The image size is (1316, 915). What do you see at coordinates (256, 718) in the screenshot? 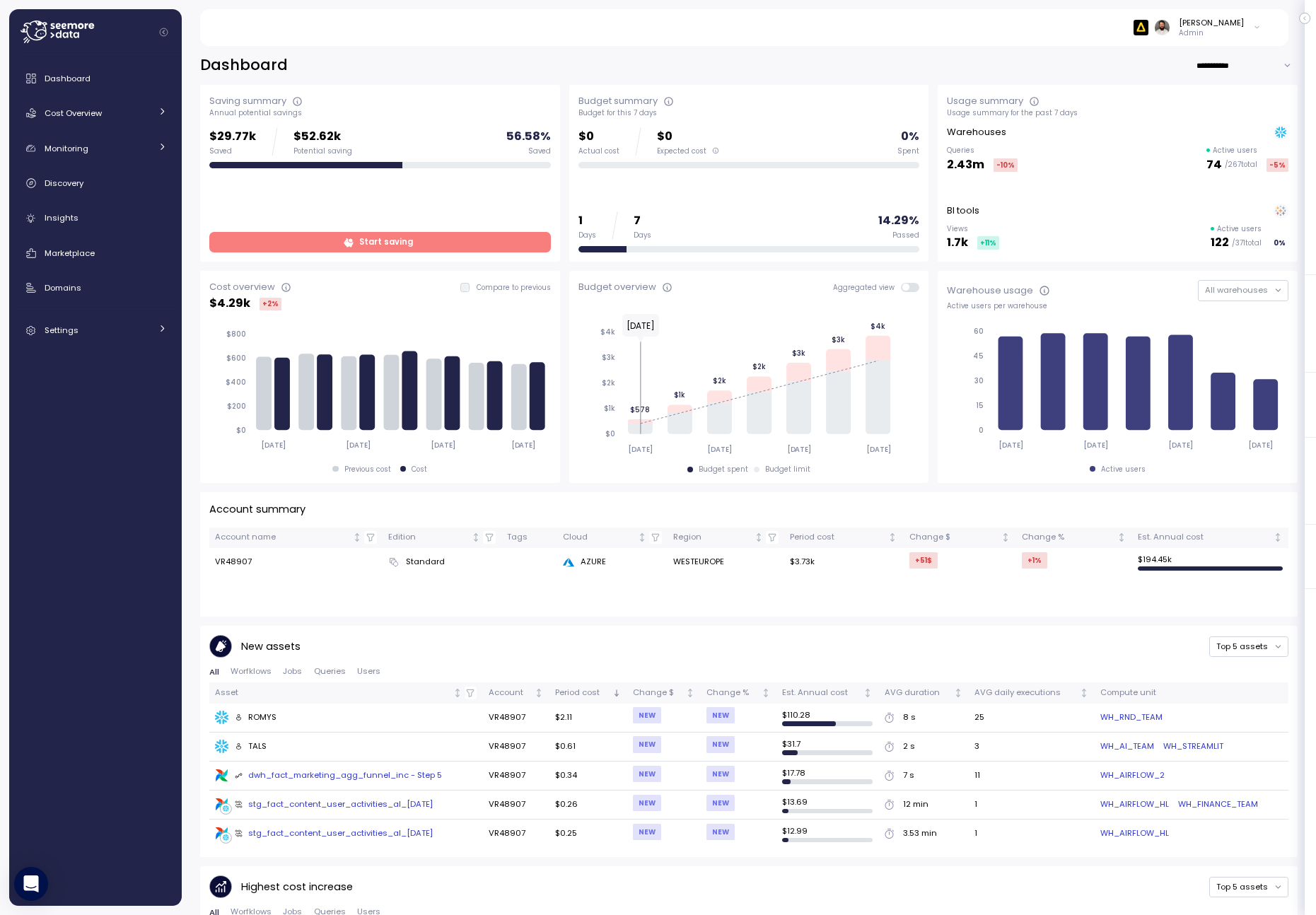
I see `div: ROMYS` at bounding box center [256, 718].